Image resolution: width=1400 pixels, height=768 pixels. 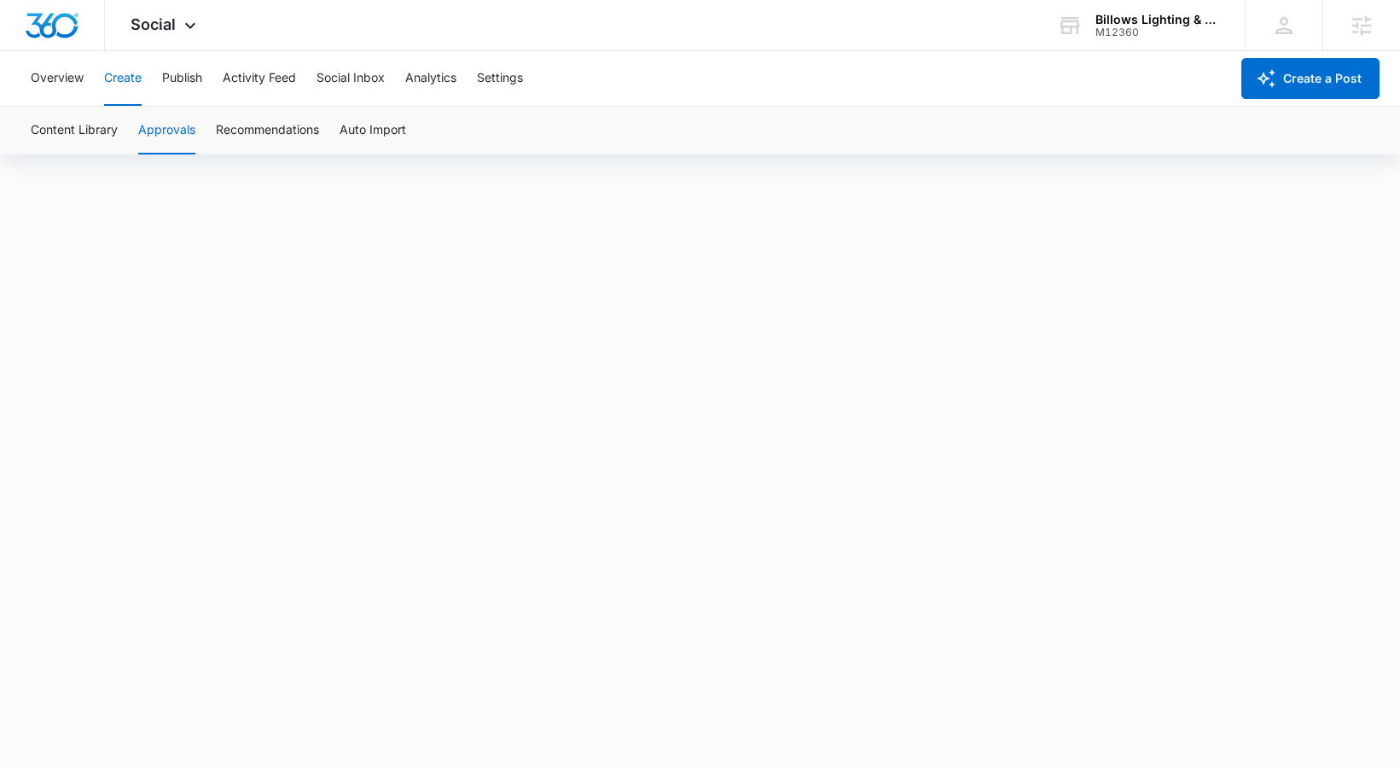 What do you see at coordinates (74, 131) in the screenshot?
I see `button: Content Library` at bounding box center [74, 131].